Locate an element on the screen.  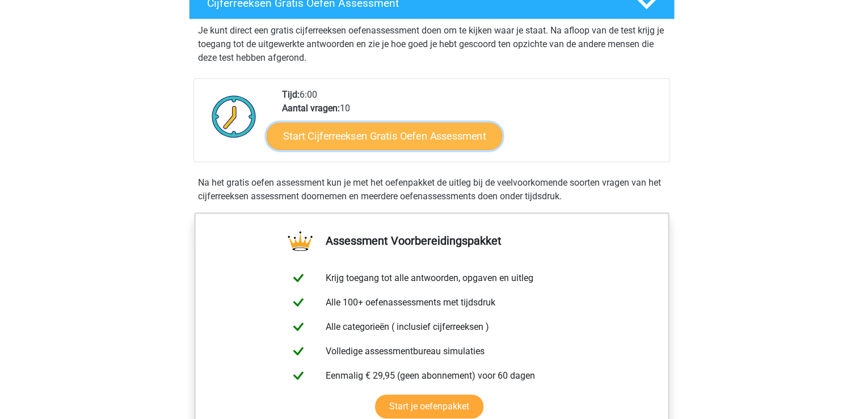
b: Aantal vragen: is located at coordinates (311, 108).